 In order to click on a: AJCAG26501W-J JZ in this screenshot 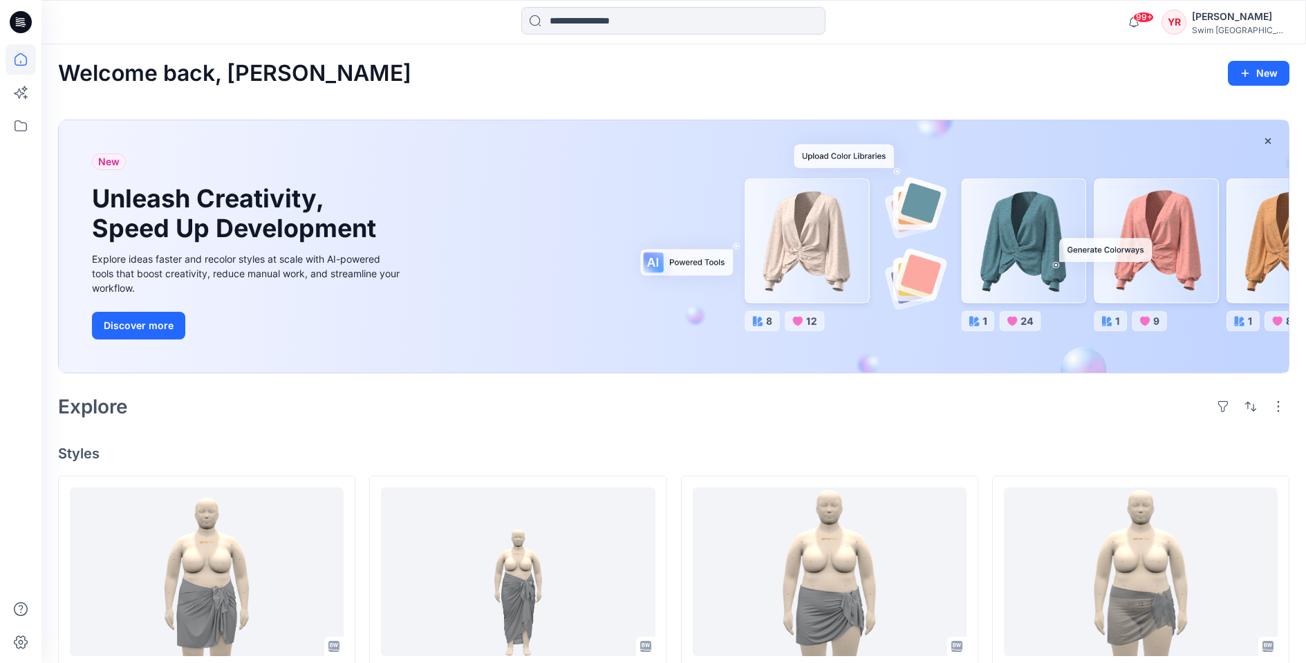, I will do `click(830, 572)`.